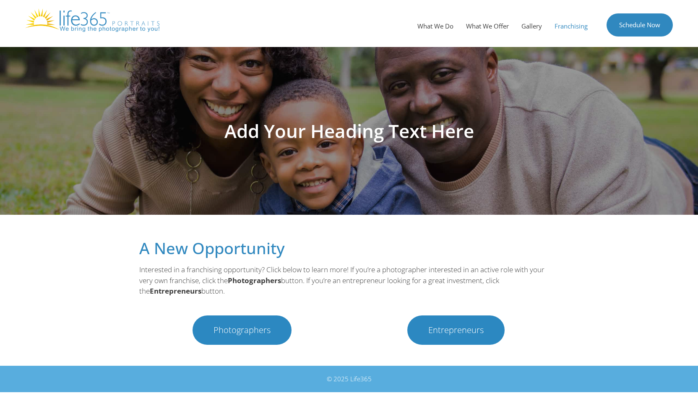 This screenshot has width=698, height=414. Describe the element at coordinates (242, 330) in the screenshot. I see `span: Photographers` at that location.